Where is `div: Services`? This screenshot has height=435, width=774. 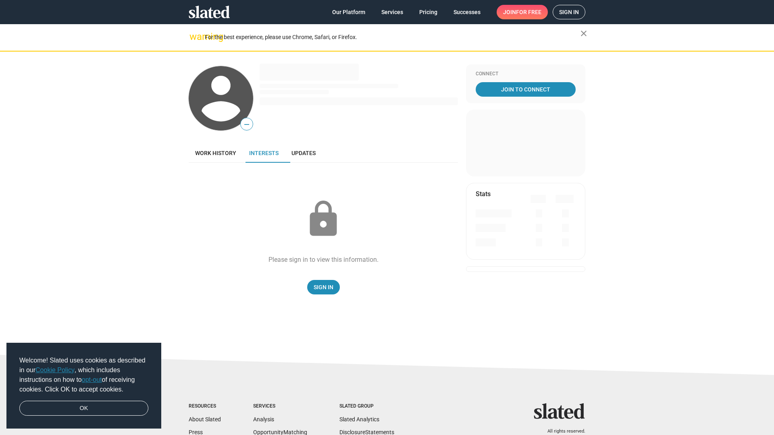 div: Services is located at coordinates (280, 407).